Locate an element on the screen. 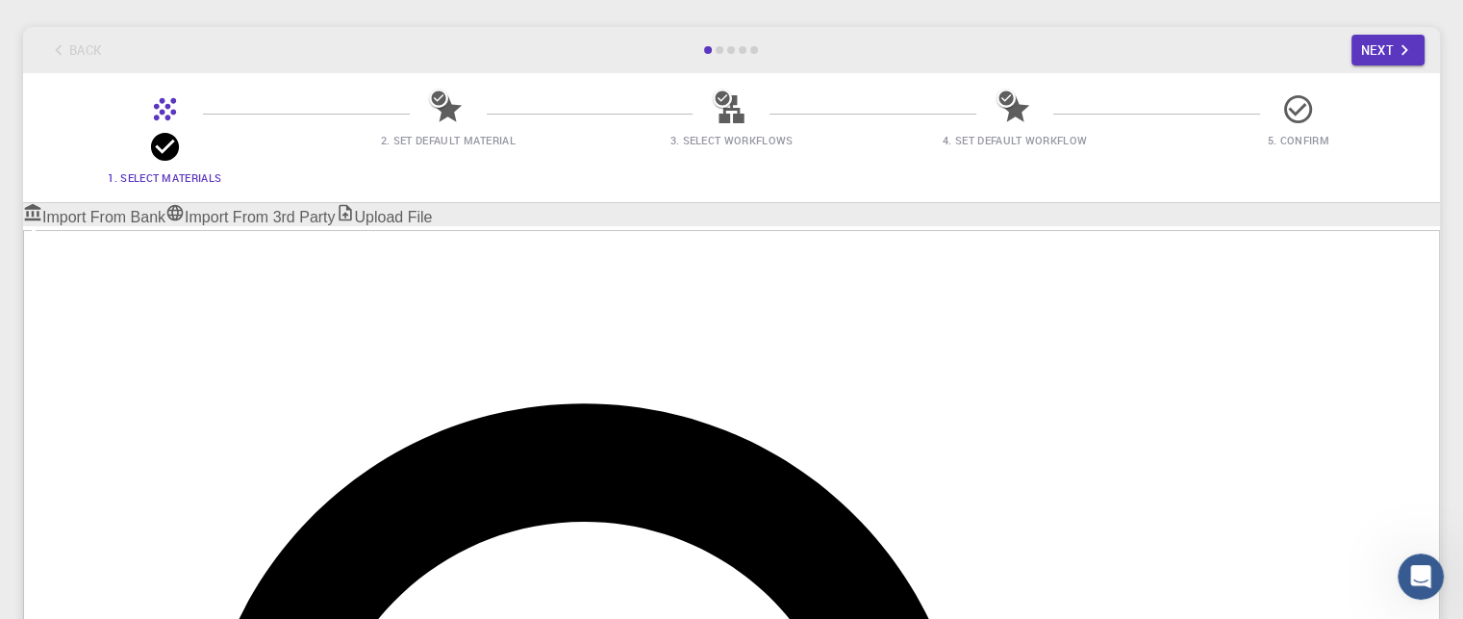 The image size is (1463, 619). a: Import From 3rd Party is located at coordinates (250, 215).